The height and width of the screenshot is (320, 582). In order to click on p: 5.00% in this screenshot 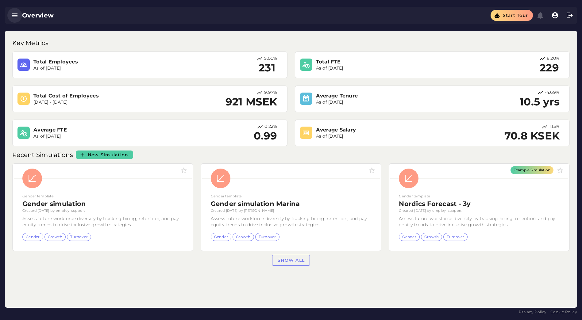, I will do `click(271, 59)`.